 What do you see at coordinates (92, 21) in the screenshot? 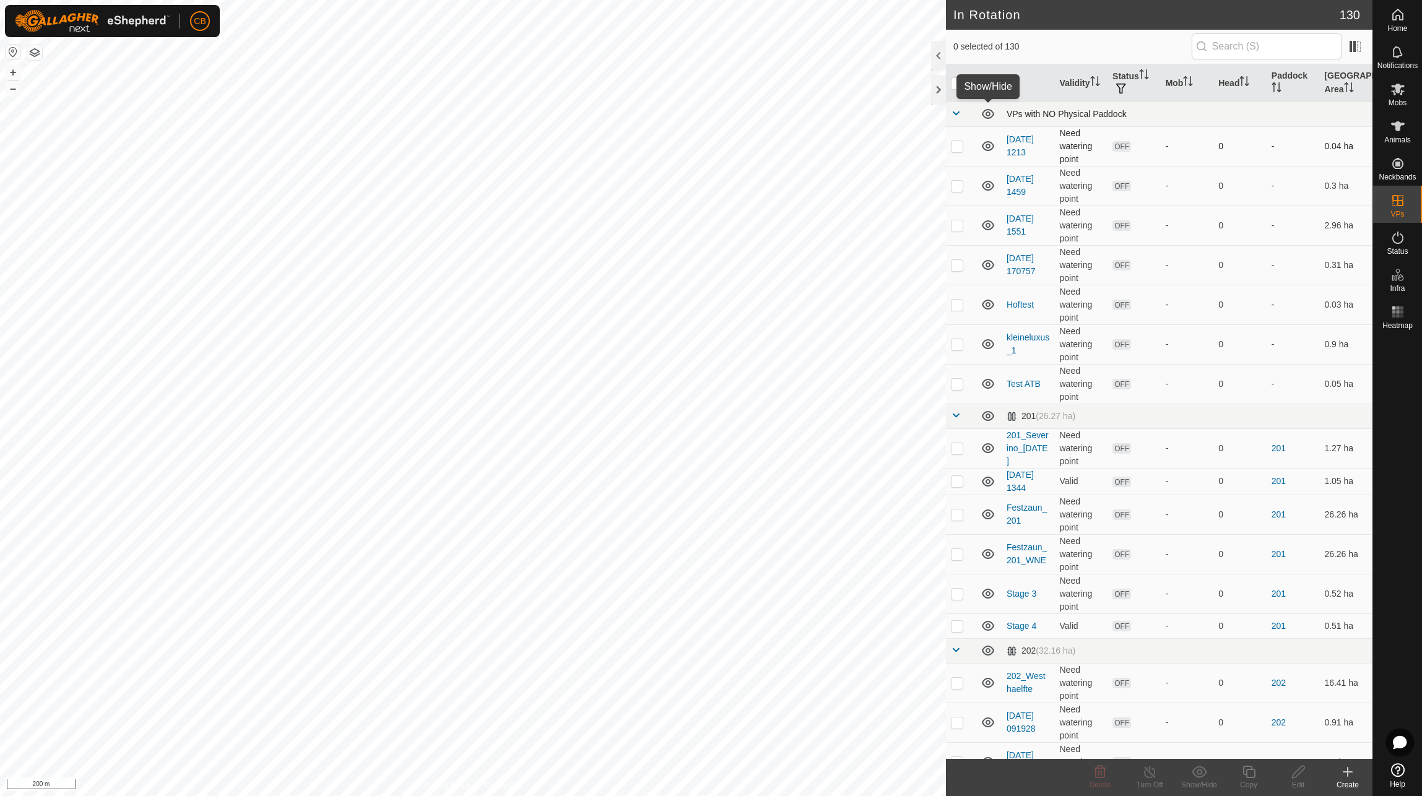
I see `img: Gallagher Logo` at bounding box center [92, 21].